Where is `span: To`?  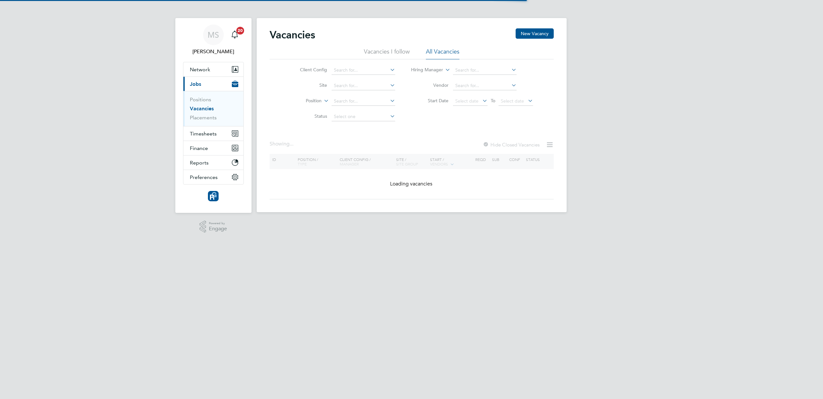
span: To is located at coordinates (493, 101).